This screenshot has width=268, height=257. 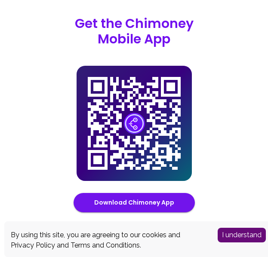 I want to click on p: Get the Chimoney Mobile App, so click(x=134, y=31).